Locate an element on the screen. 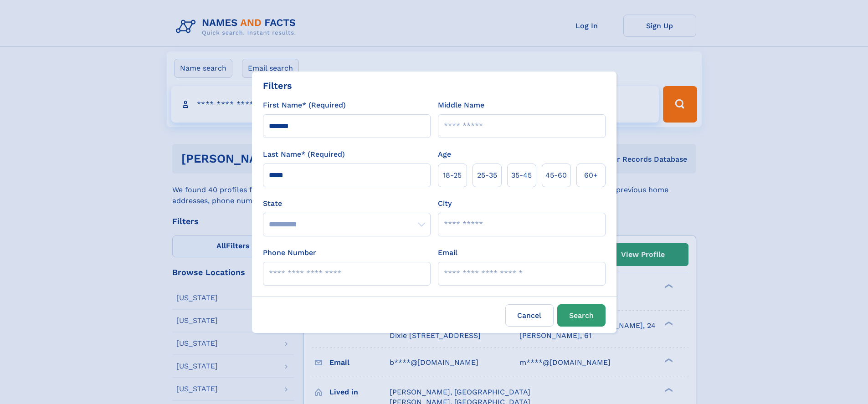  span: 35‑45 is located at coordinates (521, 175).